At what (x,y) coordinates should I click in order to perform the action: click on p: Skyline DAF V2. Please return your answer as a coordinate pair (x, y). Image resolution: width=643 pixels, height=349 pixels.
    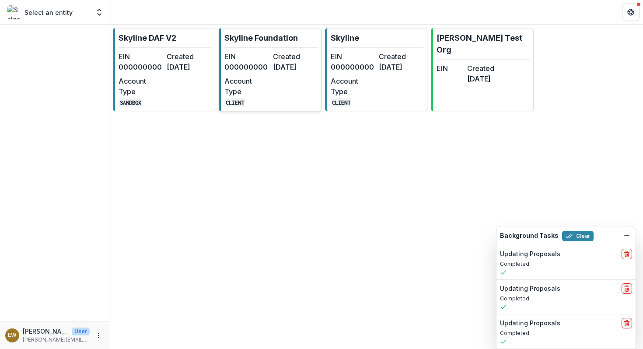
    Looking at the image, I should click on (147, 38).